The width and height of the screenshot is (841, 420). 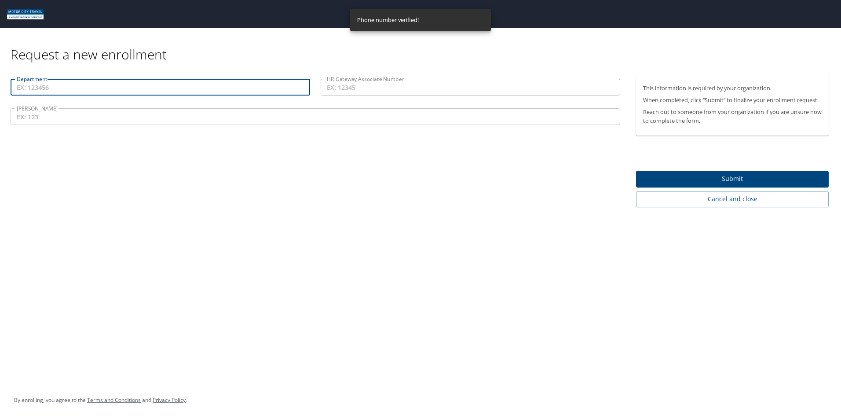 I want to click on div: By enrolling, you agree to the and ., so click(x=100, y=400).